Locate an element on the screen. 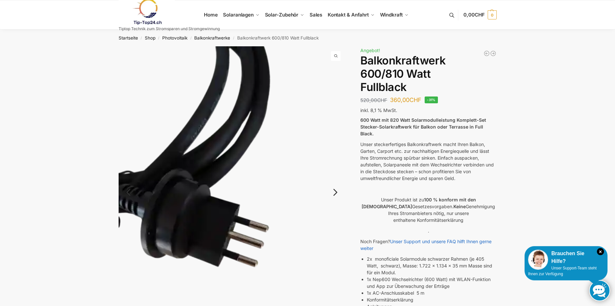  span: Unser Support-Team steht Ihnen zur Verfügung is located at coordinates (563, 271).